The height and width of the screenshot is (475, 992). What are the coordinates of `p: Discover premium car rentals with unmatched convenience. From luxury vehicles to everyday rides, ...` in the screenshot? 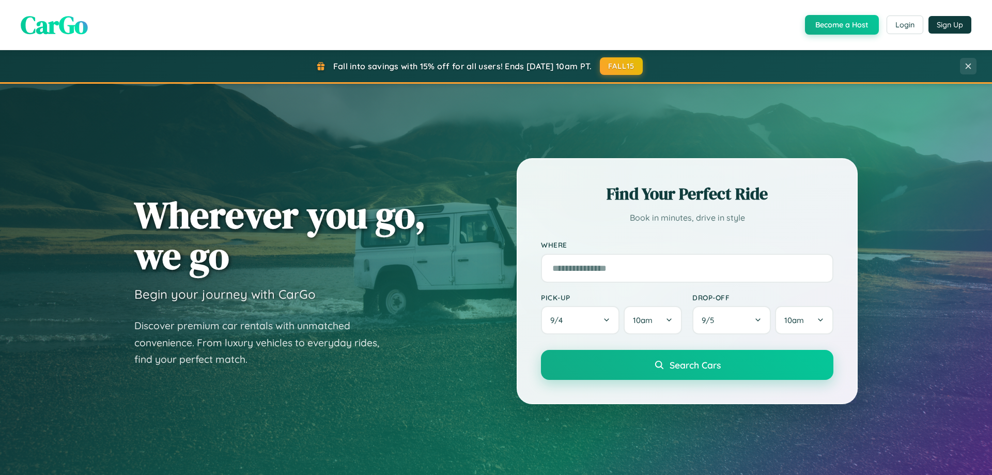 It's located at (264, 343).